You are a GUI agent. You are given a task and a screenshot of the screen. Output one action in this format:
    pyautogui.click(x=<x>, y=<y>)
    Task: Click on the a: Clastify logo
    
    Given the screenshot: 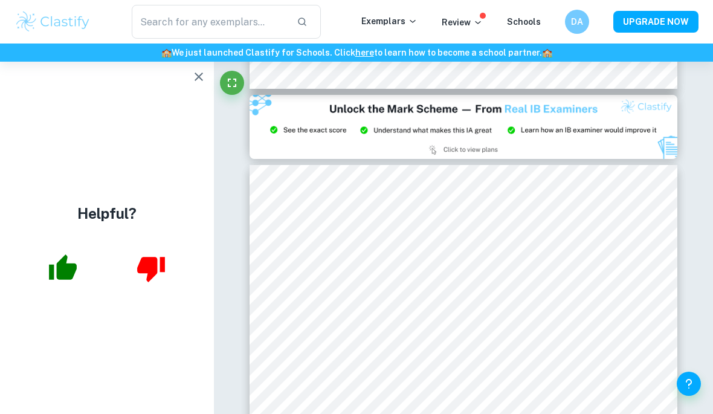 What is the action you would take?
    pyautogui.click(x=53, y=22)
    